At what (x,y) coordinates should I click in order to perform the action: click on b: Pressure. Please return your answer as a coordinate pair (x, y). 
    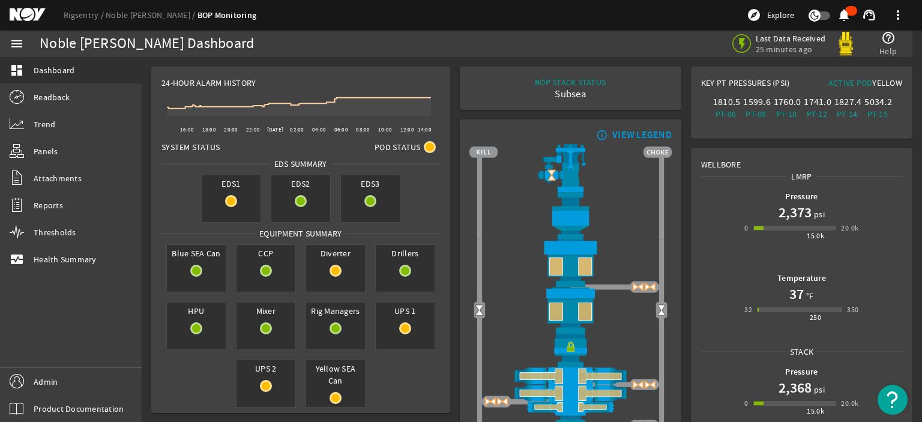
    Looking at the image, I should click on (801, 372).